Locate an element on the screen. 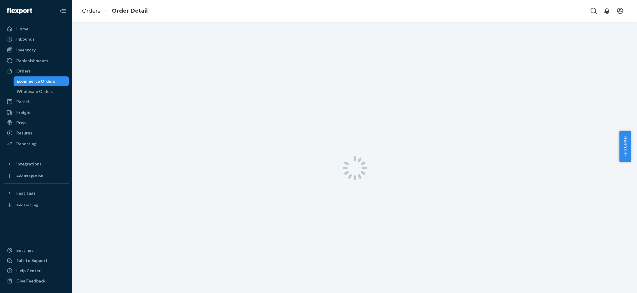  div: Freight is located at coordinates (24, 113).